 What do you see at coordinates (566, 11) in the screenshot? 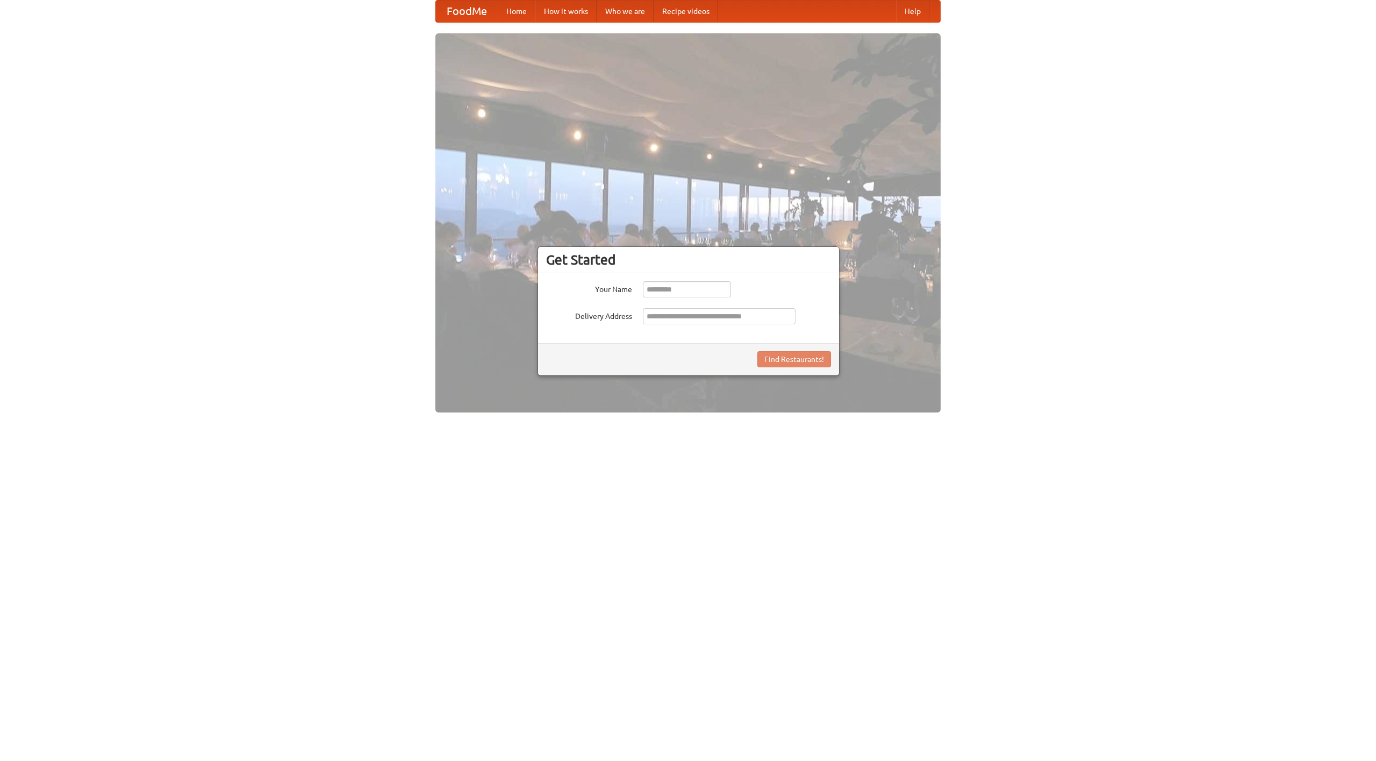
I see `a: How it works` at bounding box center [566, 11].